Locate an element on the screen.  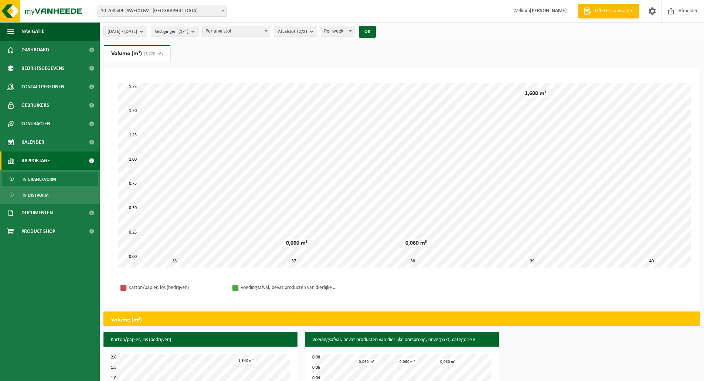
span: (1,720 m³) is located at coordinates (152, 54).